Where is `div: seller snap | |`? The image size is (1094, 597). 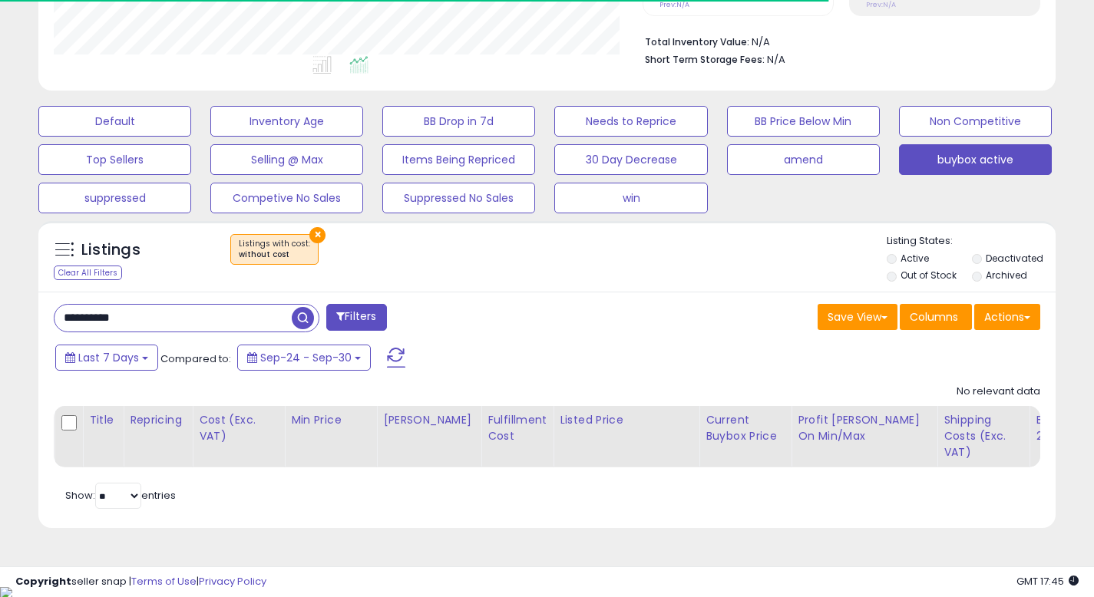
div: seller snap | | is located at coordinates (140, 582).